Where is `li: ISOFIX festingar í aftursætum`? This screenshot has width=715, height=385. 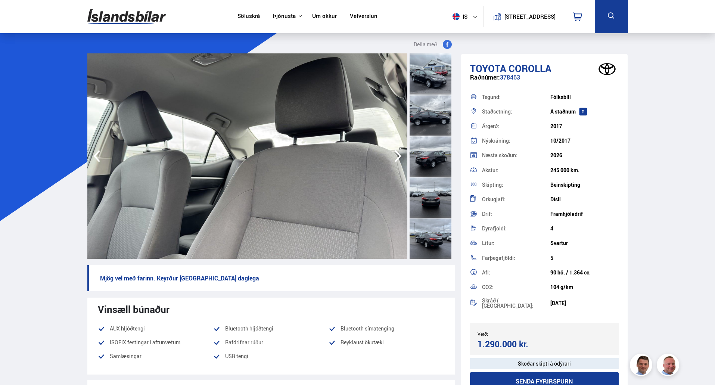 li: ISOFIX festingar í aftursætum is located at coordinates (155, 343).